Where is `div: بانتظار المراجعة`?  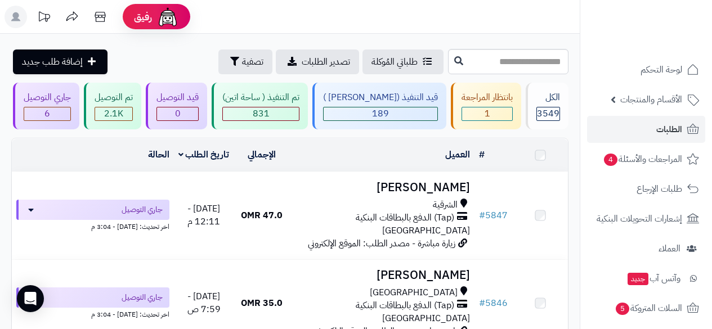 div: بانتظار المراجعة is located at coordinates (487, 97).